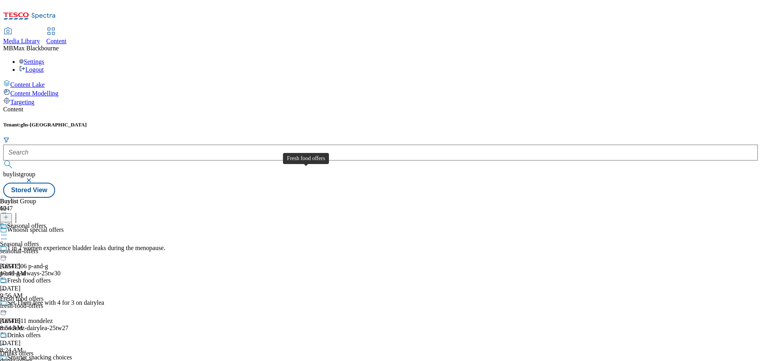  What do you see at coordinates (32, 61) in the screenshot?
I see `a: Settings` at bounding box center [32, 61].